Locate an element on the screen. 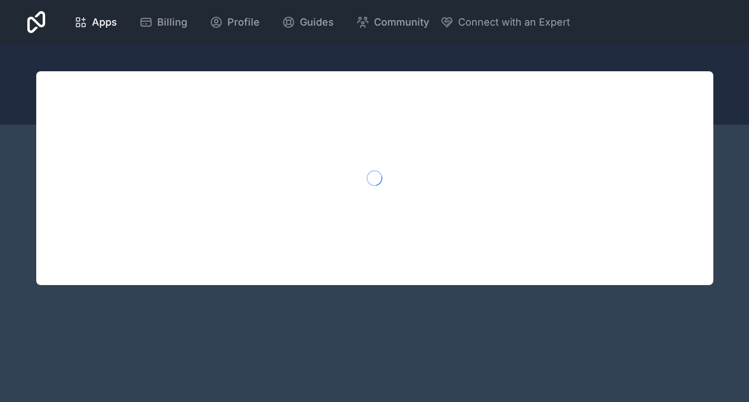 The height and width of the screenshot is (402, 749). span: Apps is located at coordinates (104, 22).